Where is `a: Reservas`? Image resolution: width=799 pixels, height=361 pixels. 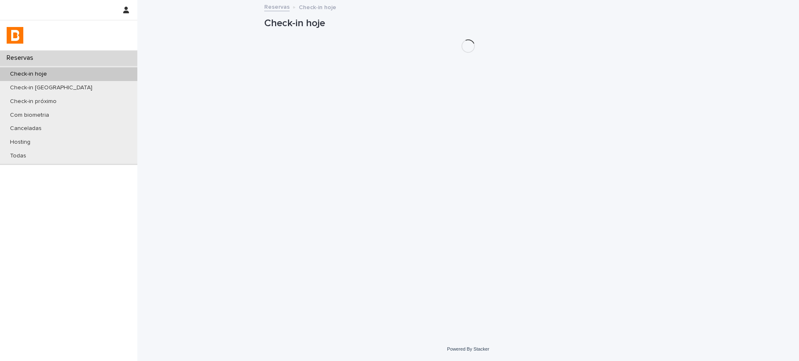 a: Reservas is located at coordinates (277, 6).